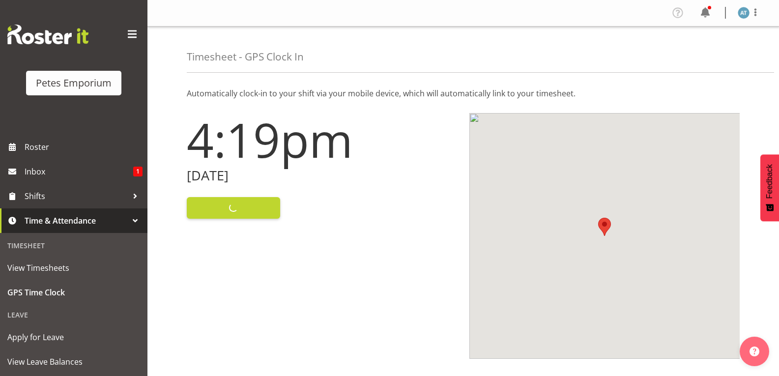 This screenshot has height=376, width=779. What do you see at coordinates (74, 293) in the screenshot?
I see `a: GPS Time Clock` at bounding box center [74, 293].